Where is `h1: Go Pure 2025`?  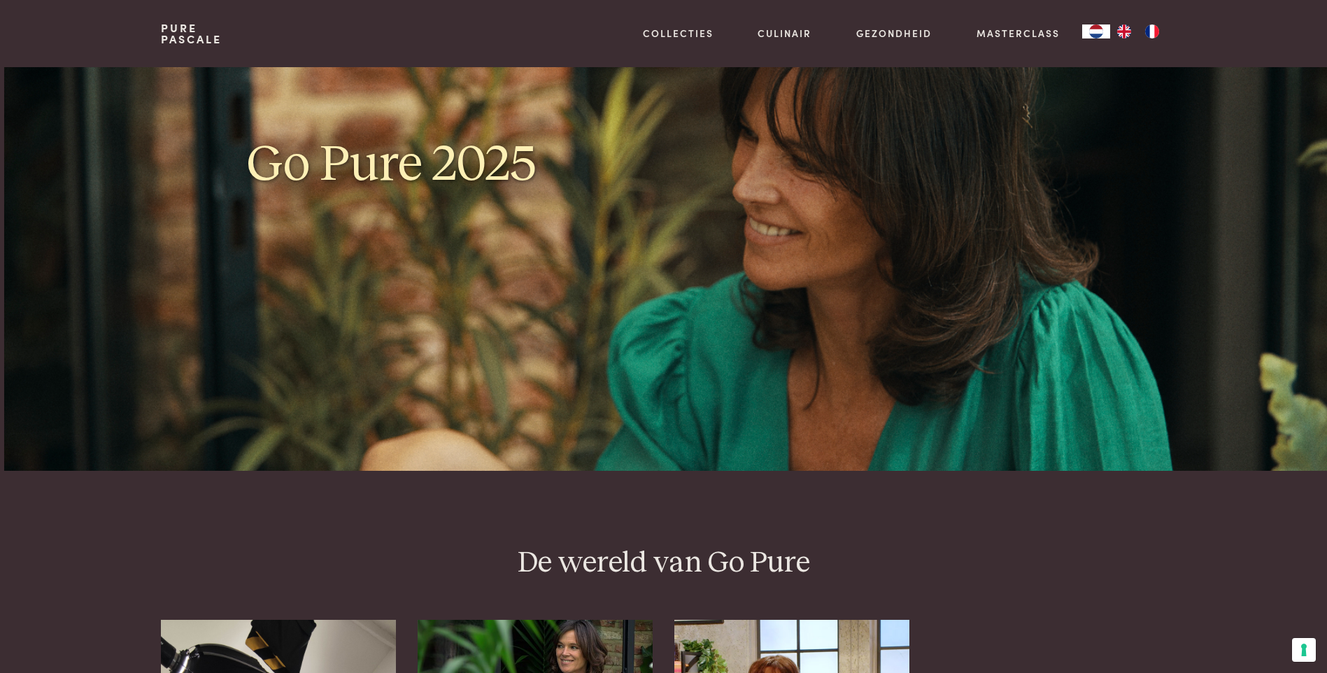
h1: Go Pure 2025 is located at coordinates (450, 165).